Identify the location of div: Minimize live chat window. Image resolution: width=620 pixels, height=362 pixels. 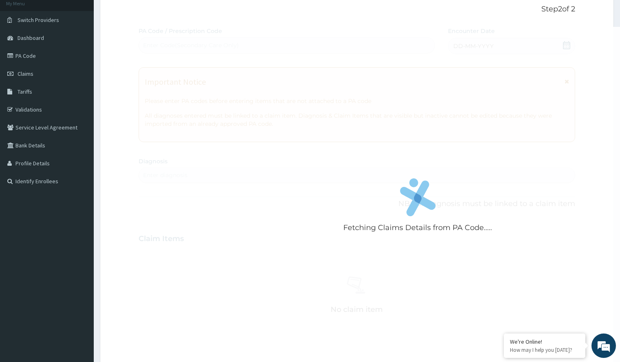
(143, 14).